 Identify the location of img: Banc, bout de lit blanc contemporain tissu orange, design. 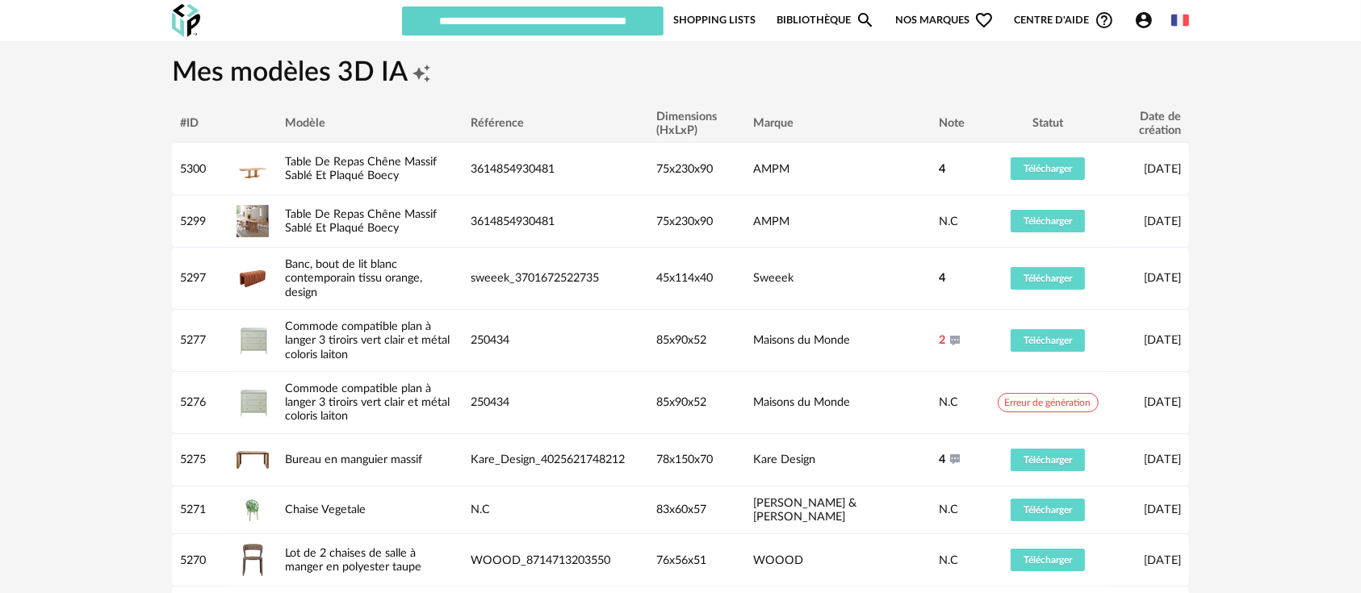
(253, 278).